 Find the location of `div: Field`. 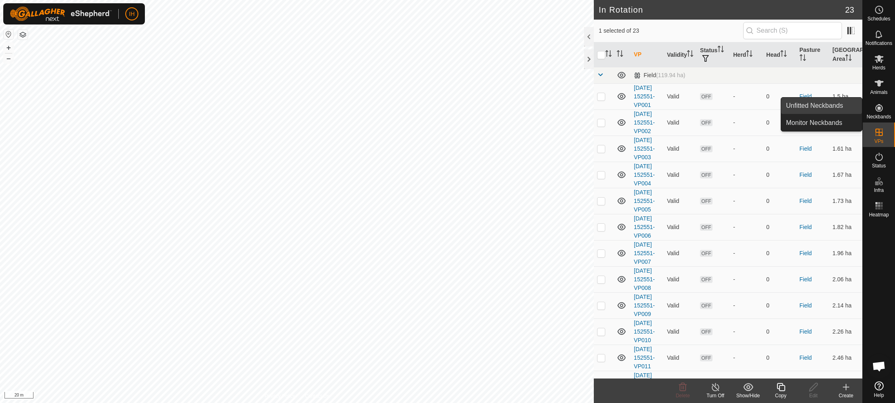

div: Field is located at coordinates (659, 75).